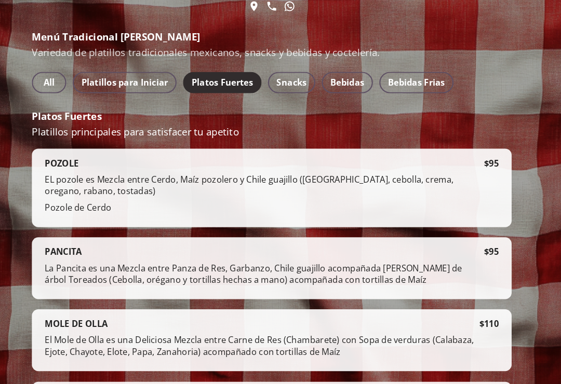 The height and width of the screenshot is (384, 561). I want to click on button: Bebidas, so click(353, 80).